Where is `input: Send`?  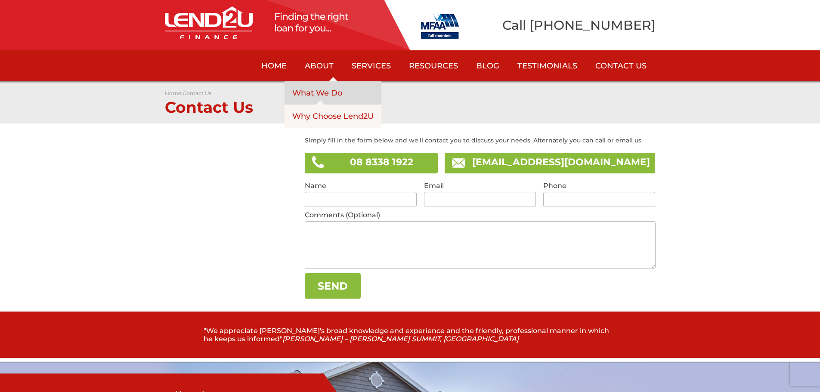 input: Send is located at coordinates (333, 286).